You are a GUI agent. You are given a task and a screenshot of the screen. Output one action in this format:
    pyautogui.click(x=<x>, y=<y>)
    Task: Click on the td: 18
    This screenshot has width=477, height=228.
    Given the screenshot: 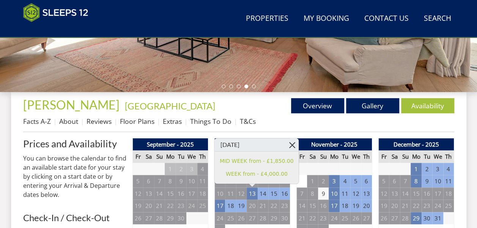 What is the action you would take?
    pyautogui.click(x=203, y=194)
    